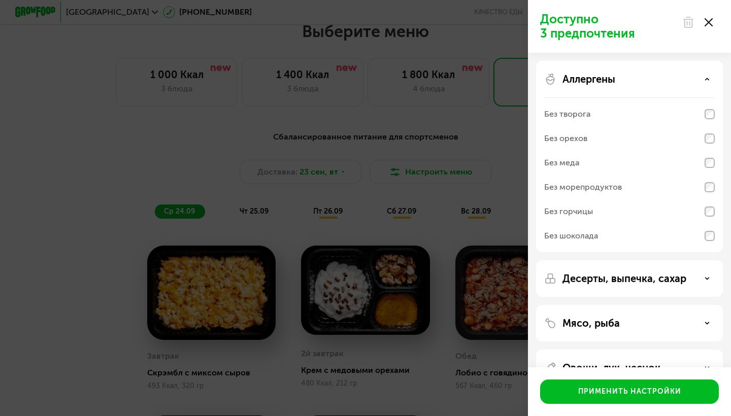 The width and height of the screenshot is (731, 416). I want to click on button: Применить настройки, so click(630, 392).